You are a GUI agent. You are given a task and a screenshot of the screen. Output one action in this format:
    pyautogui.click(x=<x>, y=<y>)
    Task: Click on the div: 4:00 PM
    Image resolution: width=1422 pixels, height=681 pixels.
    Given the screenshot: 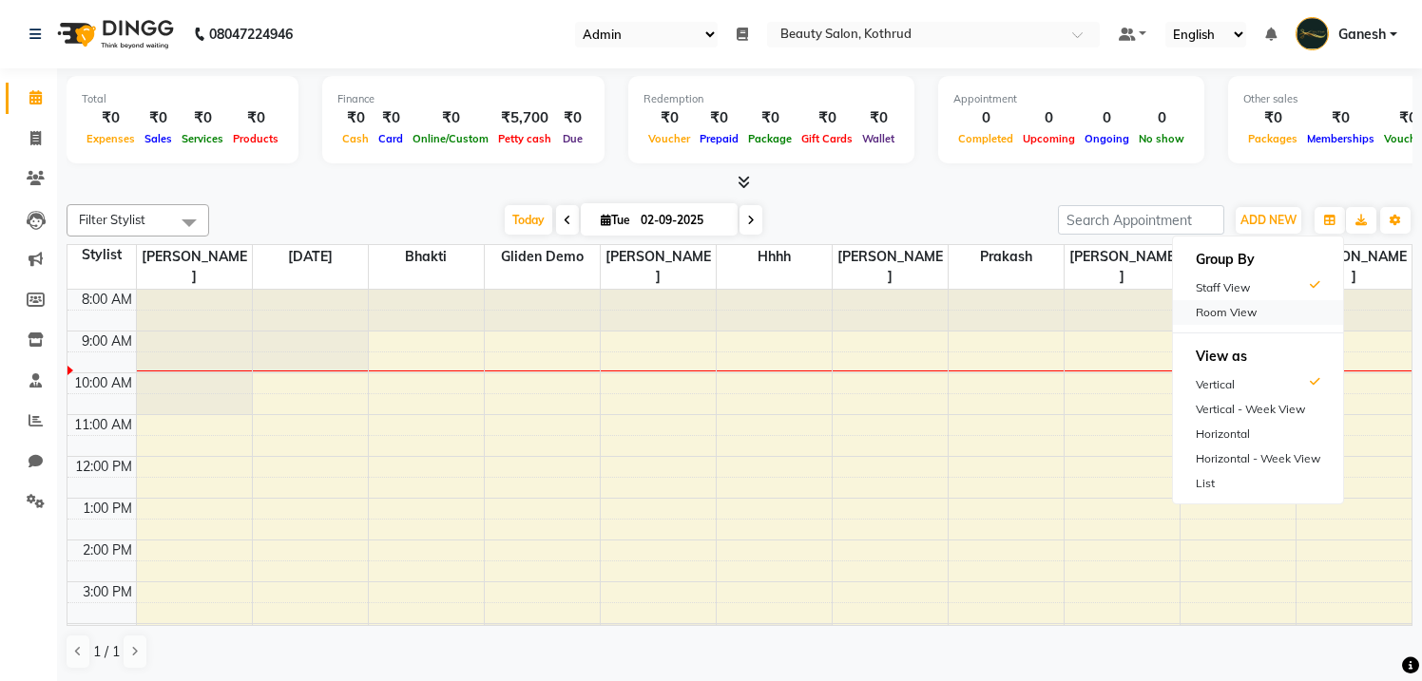 What is the action you would take?
    pyautogui.click(x=107, y=634)
    